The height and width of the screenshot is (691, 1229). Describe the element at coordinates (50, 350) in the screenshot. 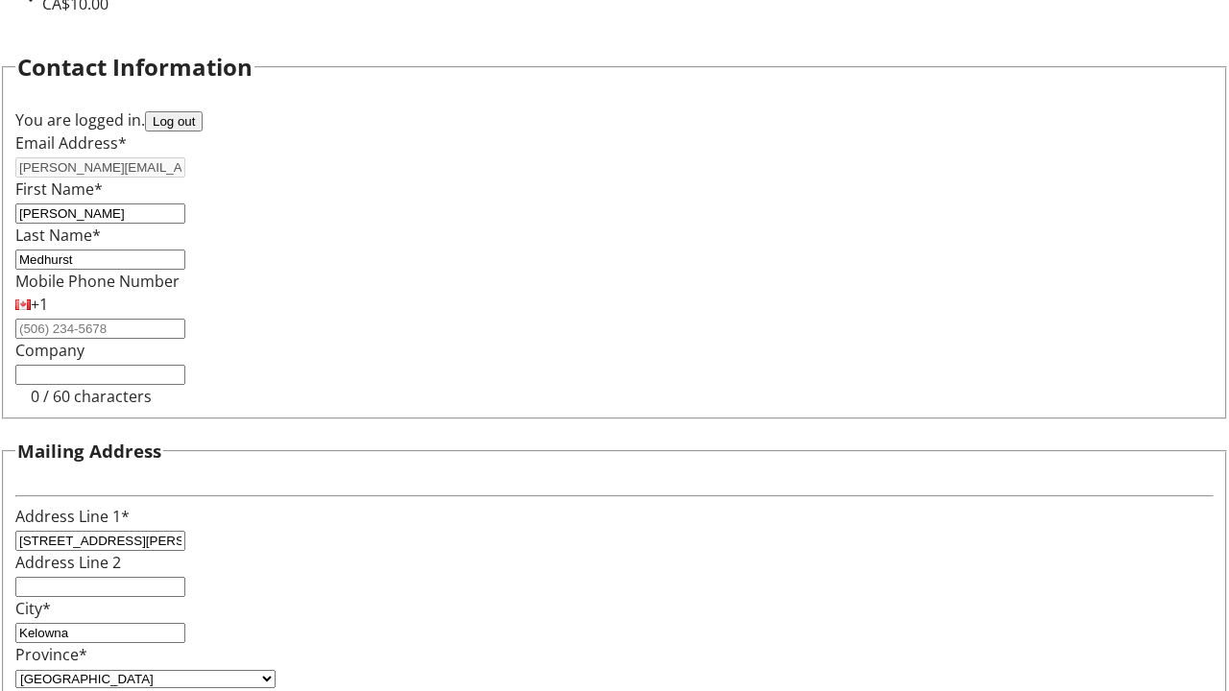

I see `label: Company` at that location.